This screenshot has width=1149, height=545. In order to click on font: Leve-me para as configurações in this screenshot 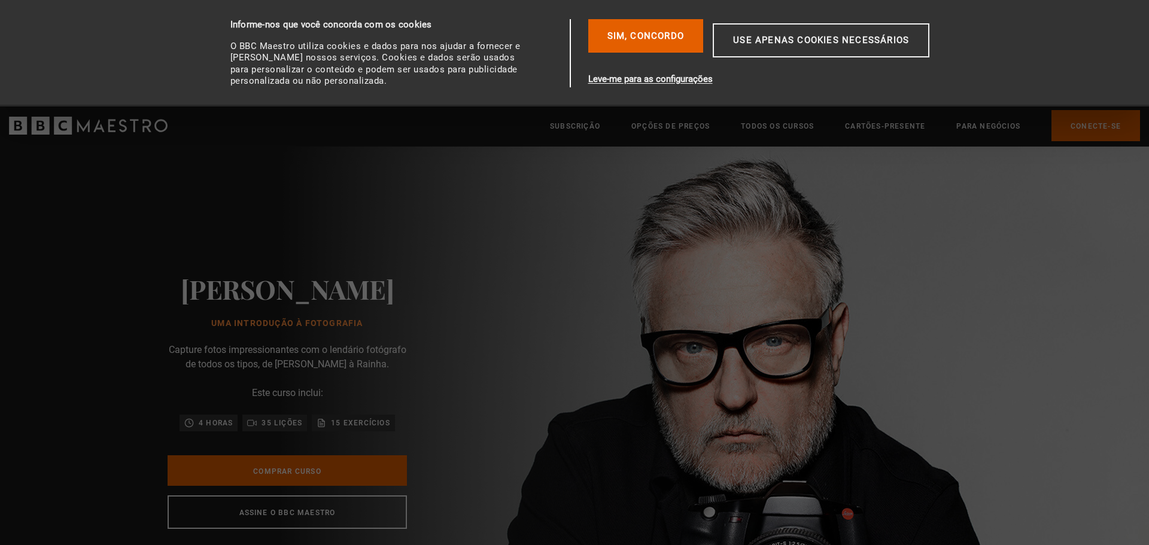, I will do `click(650, 79)`.